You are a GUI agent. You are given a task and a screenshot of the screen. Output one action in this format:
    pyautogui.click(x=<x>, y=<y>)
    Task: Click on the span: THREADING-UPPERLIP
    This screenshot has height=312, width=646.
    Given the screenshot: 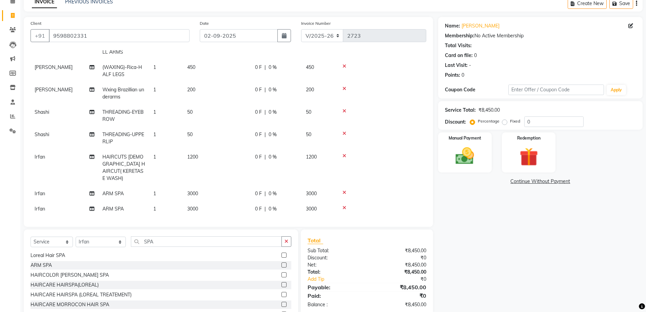 What is the action you would take?
    pyautogui.click(x=123, y=138)
    